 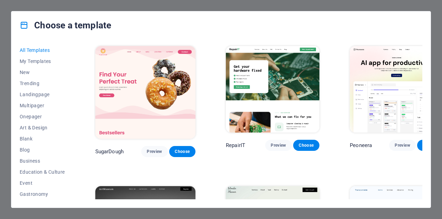 What do you see at coordinates (42, 150) in the screenshot?
I see `button: Blog` at bounding box center [42, 150].